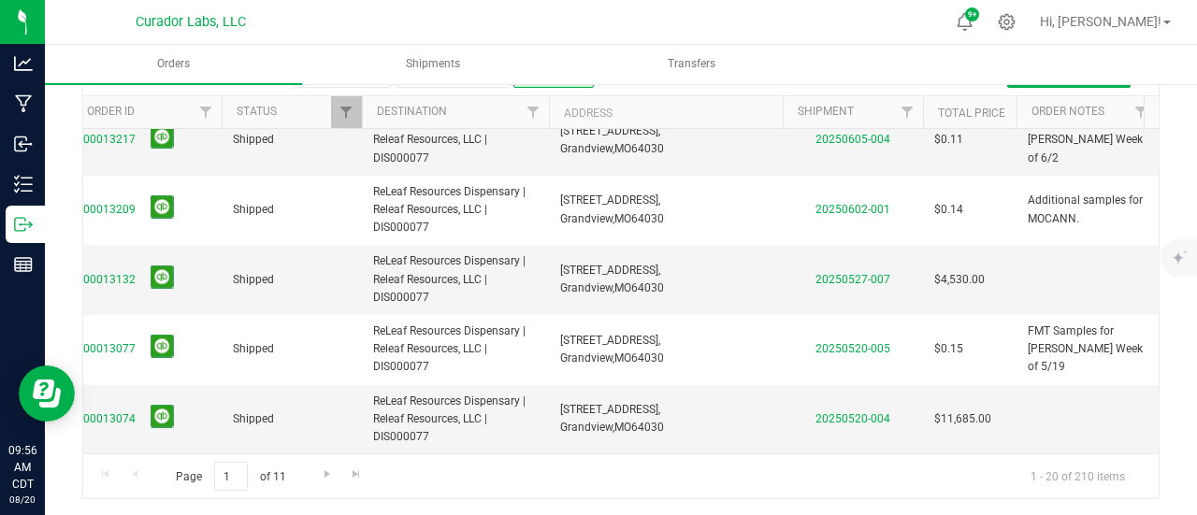  Describe the element at coordinates (23, 104) in the screenshot. I see `inline-svg: Manufacturing` at that location.